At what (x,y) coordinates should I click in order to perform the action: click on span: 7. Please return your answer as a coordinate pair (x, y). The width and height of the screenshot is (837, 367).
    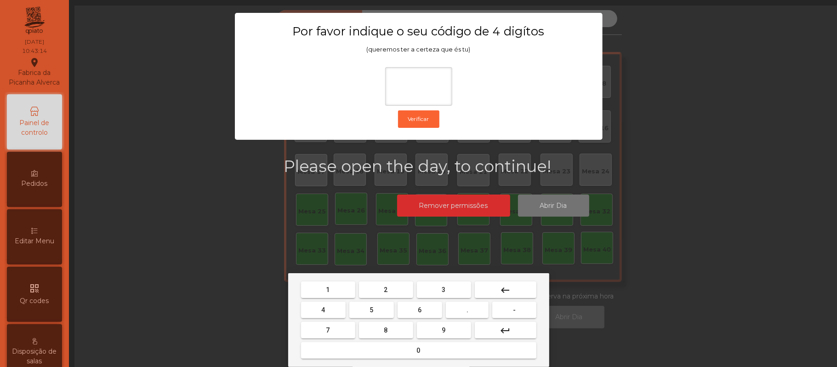
    Looking at the image, I should click on (328, 330).